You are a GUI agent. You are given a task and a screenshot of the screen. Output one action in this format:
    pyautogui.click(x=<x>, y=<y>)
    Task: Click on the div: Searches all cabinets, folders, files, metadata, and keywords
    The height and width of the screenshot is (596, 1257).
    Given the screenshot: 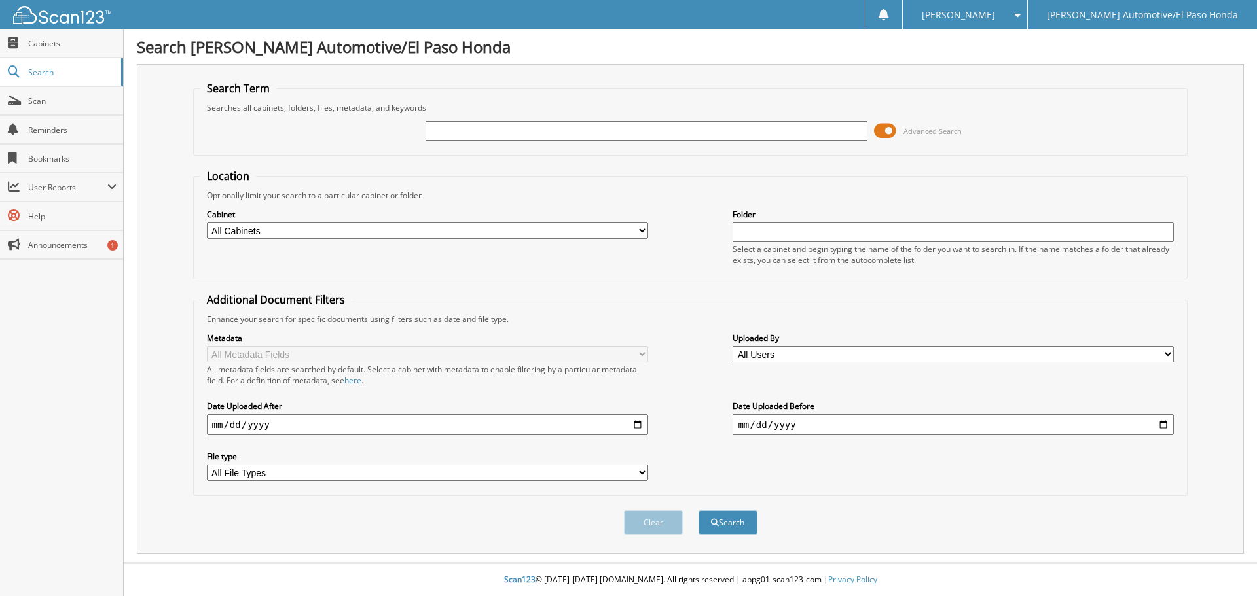 What is the action you would take?
    pyautogui.click(x=691, y=107)
    